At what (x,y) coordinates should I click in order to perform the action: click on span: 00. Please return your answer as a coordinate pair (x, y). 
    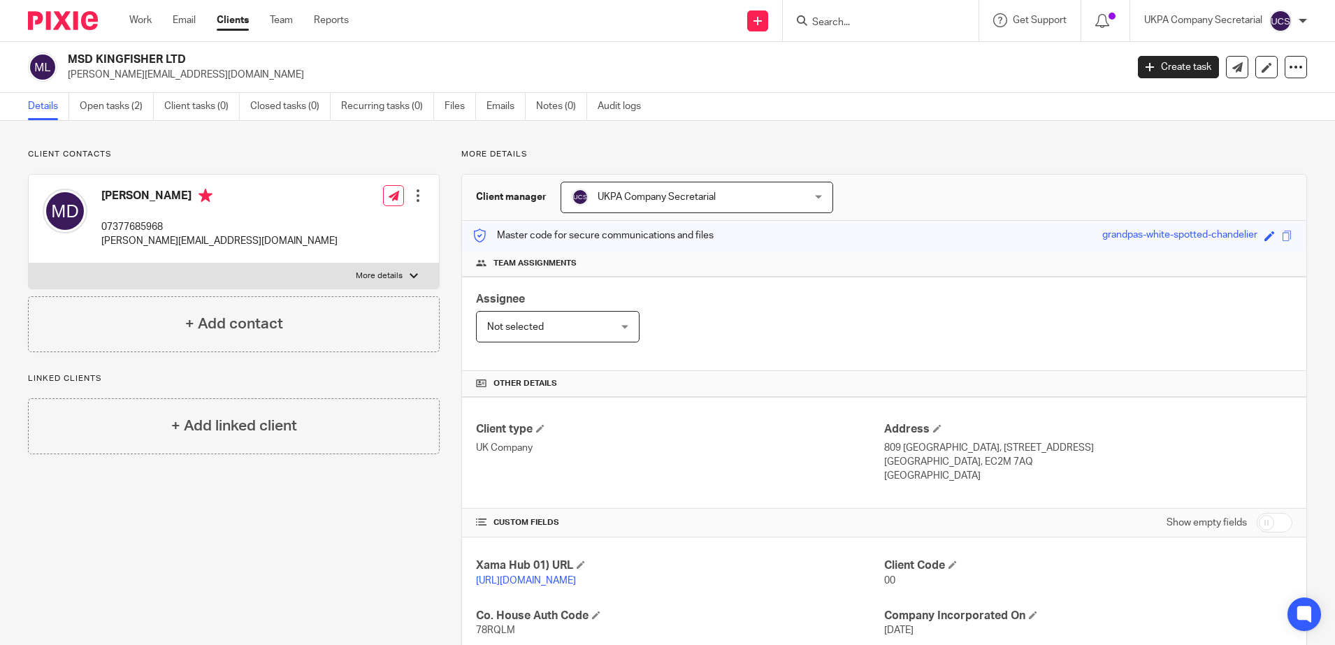
    Looking at the image, I should click on (890, 581).